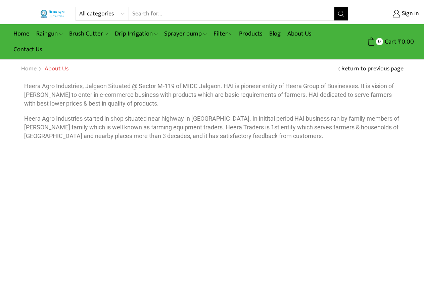 This screenshot has height=306, width=424. I want to click on span: Cart, so click(390, 42).